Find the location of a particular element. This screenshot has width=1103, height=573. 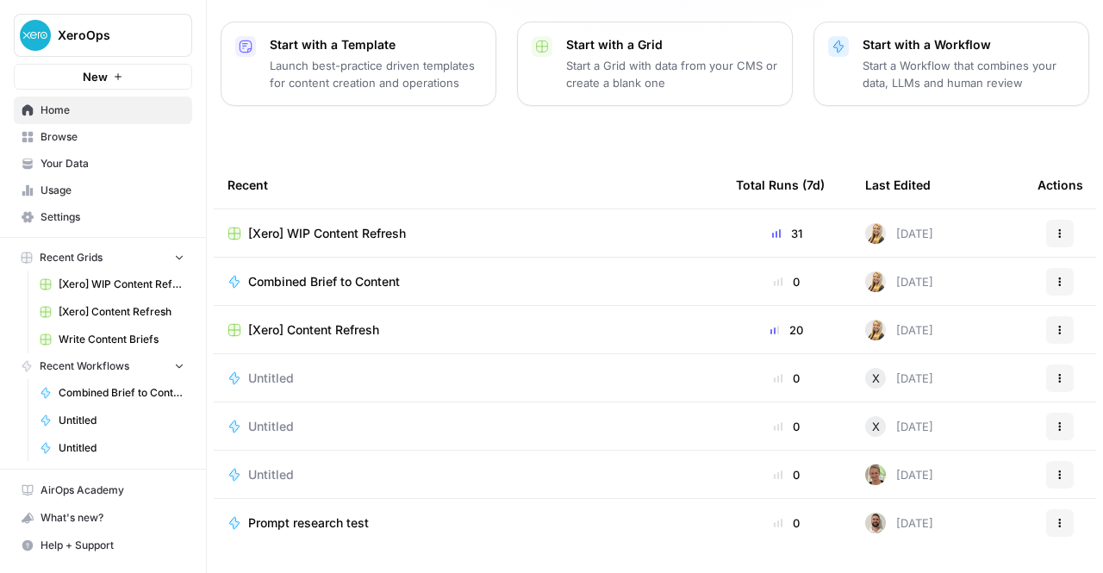

span: XeroOps is located at coordinates (109, 35).